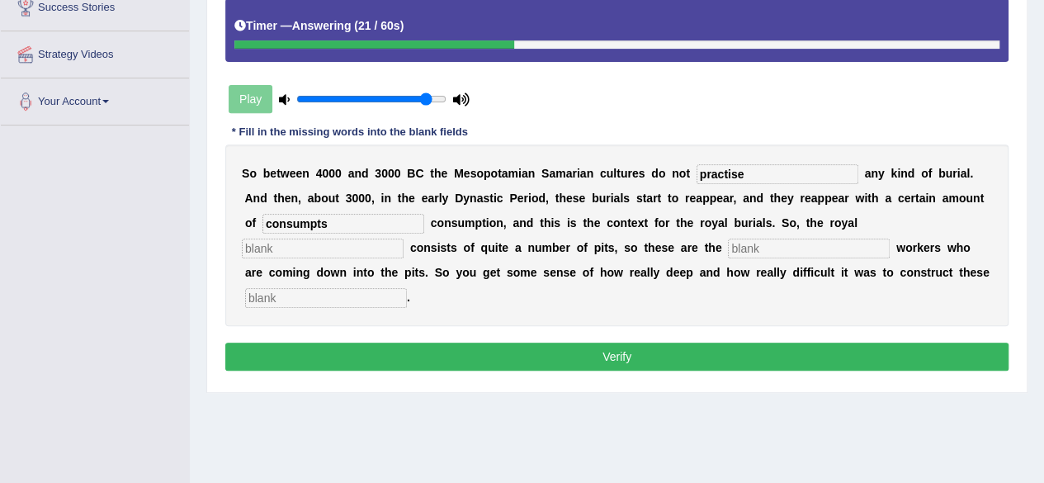  Describe the element at coordinates (326, 298) in the screenshot. I see `input: blank` at that location.